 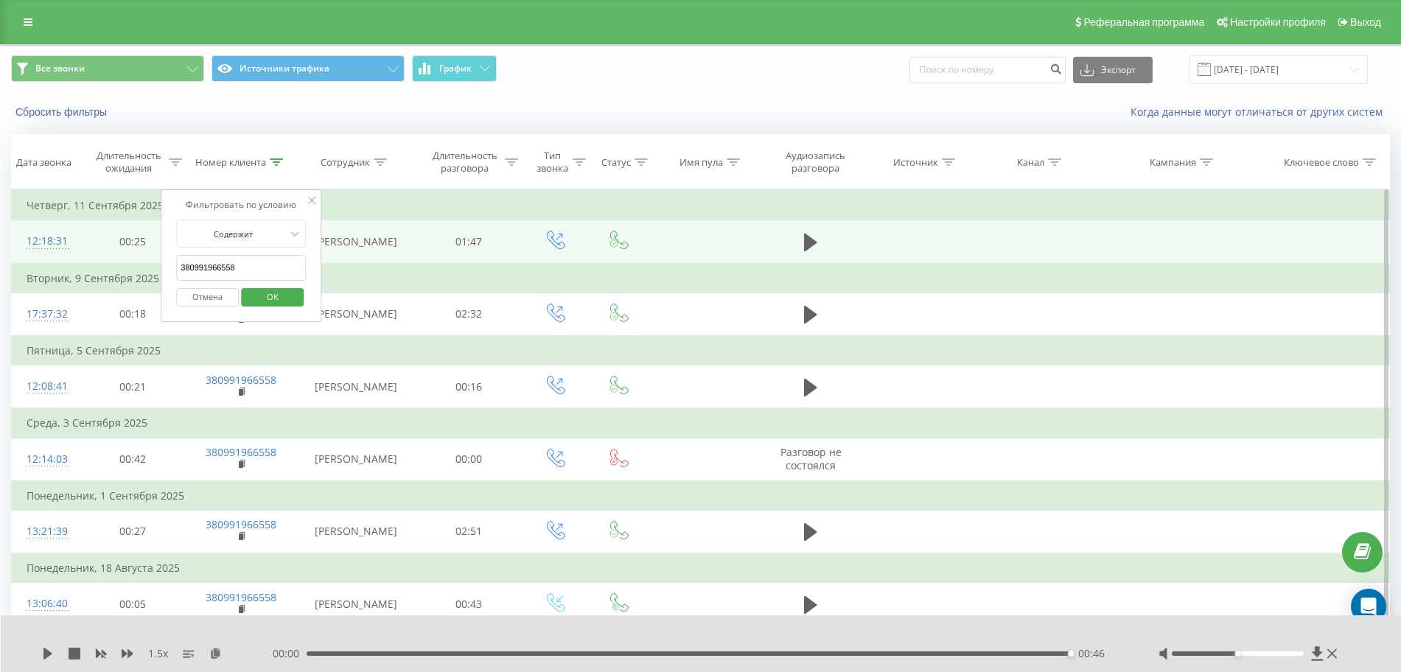 What do you see at coordinates (616, 162) in the screenshot?
I see `div: Статус` at bounding box center [616, 162].